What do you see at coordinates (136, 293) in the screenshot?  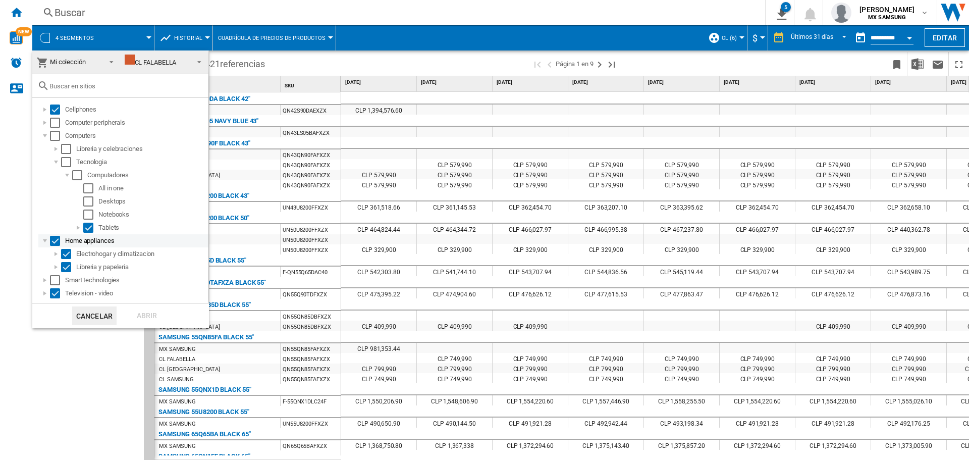 I see `div: Television - video` at bounding box center [136, 293].